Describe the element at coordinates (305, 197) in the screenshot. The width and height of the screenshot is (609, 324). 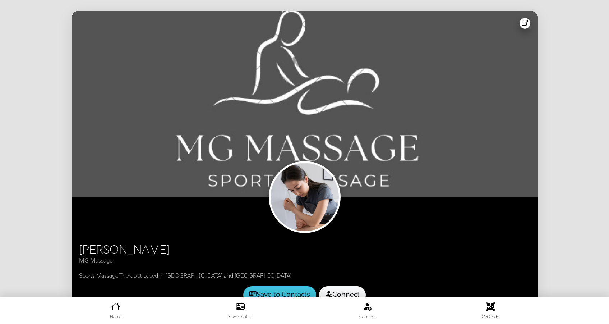
I see `img: t_9841de79a6489592ee7d9e2e9b67cce4710ed52c.jpeg` at that location.